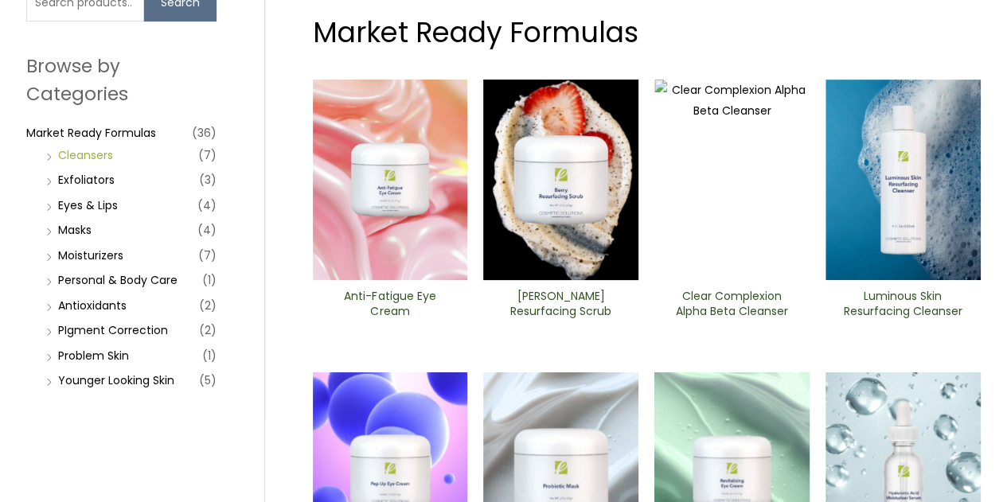  What do you see at coordinates (903, 304) in the screenshot?
I see `h2: Luminous Skin Resurfacing ​Cleanser` at bounding box center [903, 304].